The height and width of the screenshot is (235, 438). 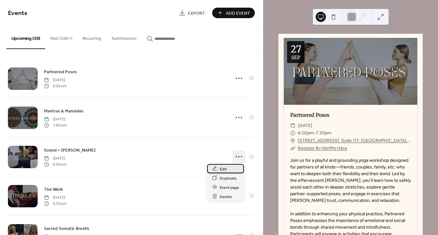 I want to click on a: Mantras & Mandalas, so click(x=64, y=111).